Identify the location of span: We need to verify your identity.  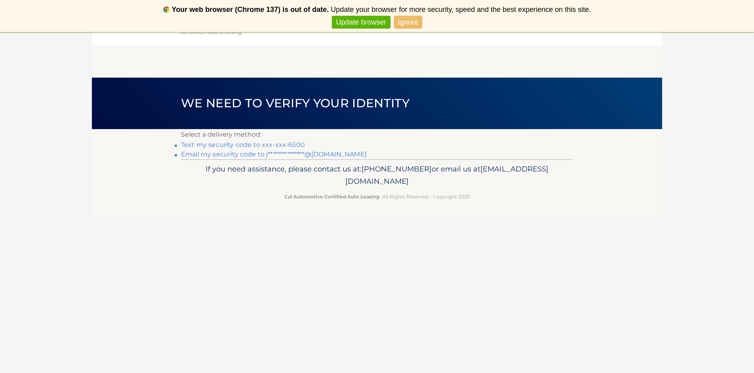
(295, 103).